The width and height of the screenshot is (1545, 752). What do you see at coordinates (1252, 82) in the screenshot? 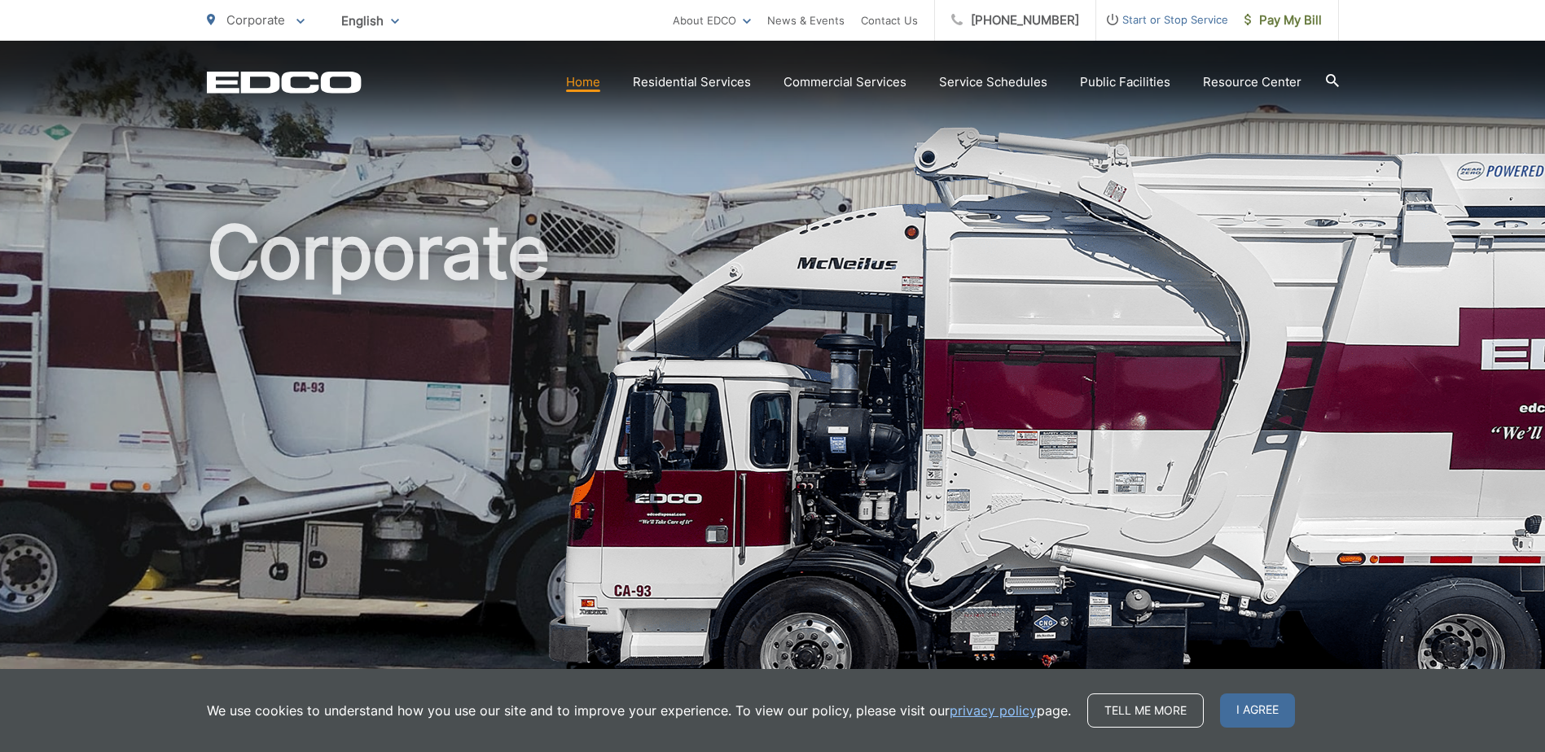
I see `a: Resource Center` at bounding box center [1252, 82].